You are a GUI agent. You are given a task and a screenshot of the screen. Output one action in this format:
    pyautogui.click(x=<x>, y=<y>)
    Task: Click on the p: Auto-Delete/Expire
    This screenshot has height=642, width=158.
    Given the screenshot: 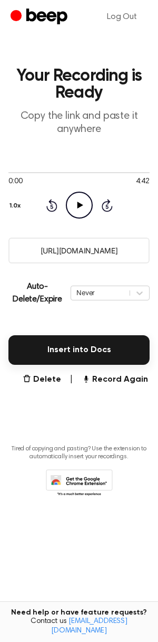 What is the action you would take?
    pyautogui.click(x=37, y=293)
    